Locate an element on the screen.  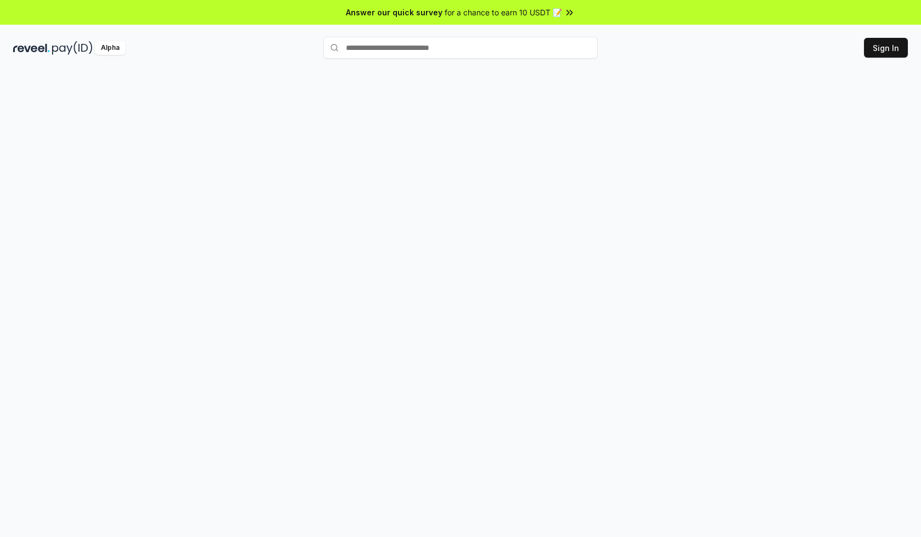
div: Alpha is located at coordinates (110, 48).